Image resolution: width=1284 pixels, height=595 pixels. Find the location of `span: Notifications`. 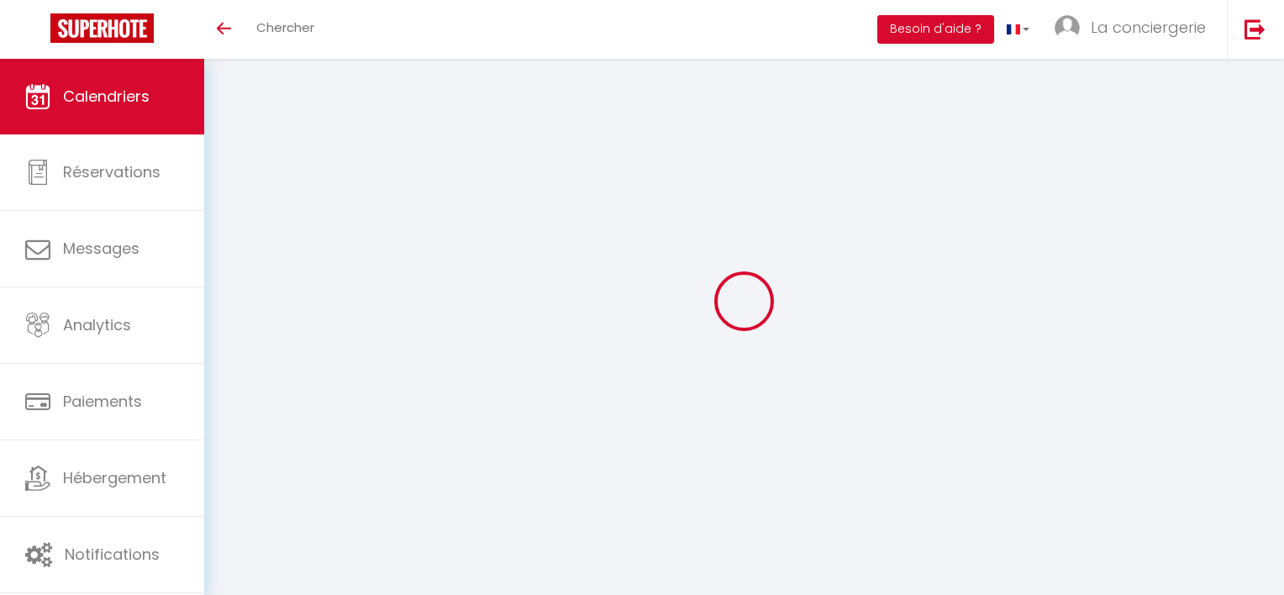

span: Notifications is located at coordinates (112, 554).